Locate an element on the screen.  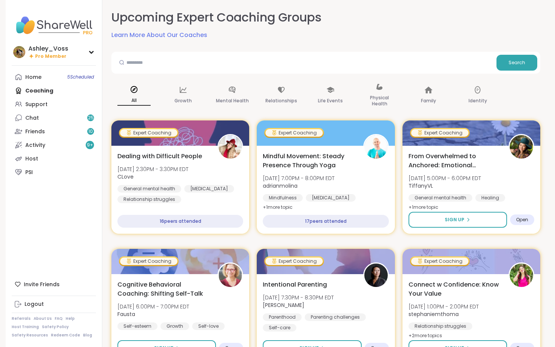
a: Support is located at coordinates (54, 104).